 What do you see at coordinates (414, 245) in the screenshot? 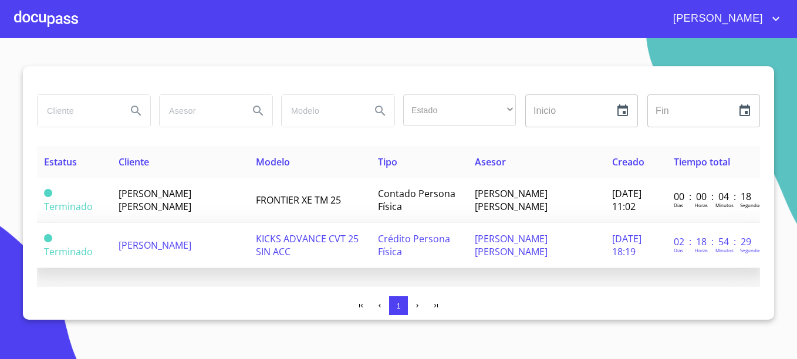
I see `span: Crédito Persona Física` at bounding box center [414, 245].